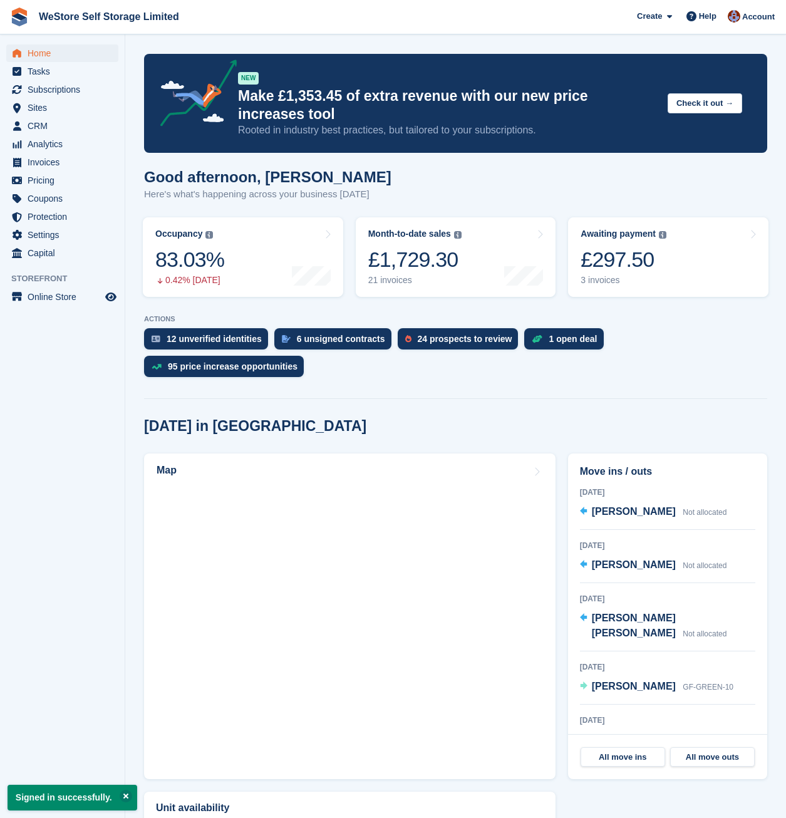 The width and height of the screenshot is (786, 818). What do you see at coordinates (111, 297) in the screenshot?
I see `a: Preview store` at bounding box center [111, 297].